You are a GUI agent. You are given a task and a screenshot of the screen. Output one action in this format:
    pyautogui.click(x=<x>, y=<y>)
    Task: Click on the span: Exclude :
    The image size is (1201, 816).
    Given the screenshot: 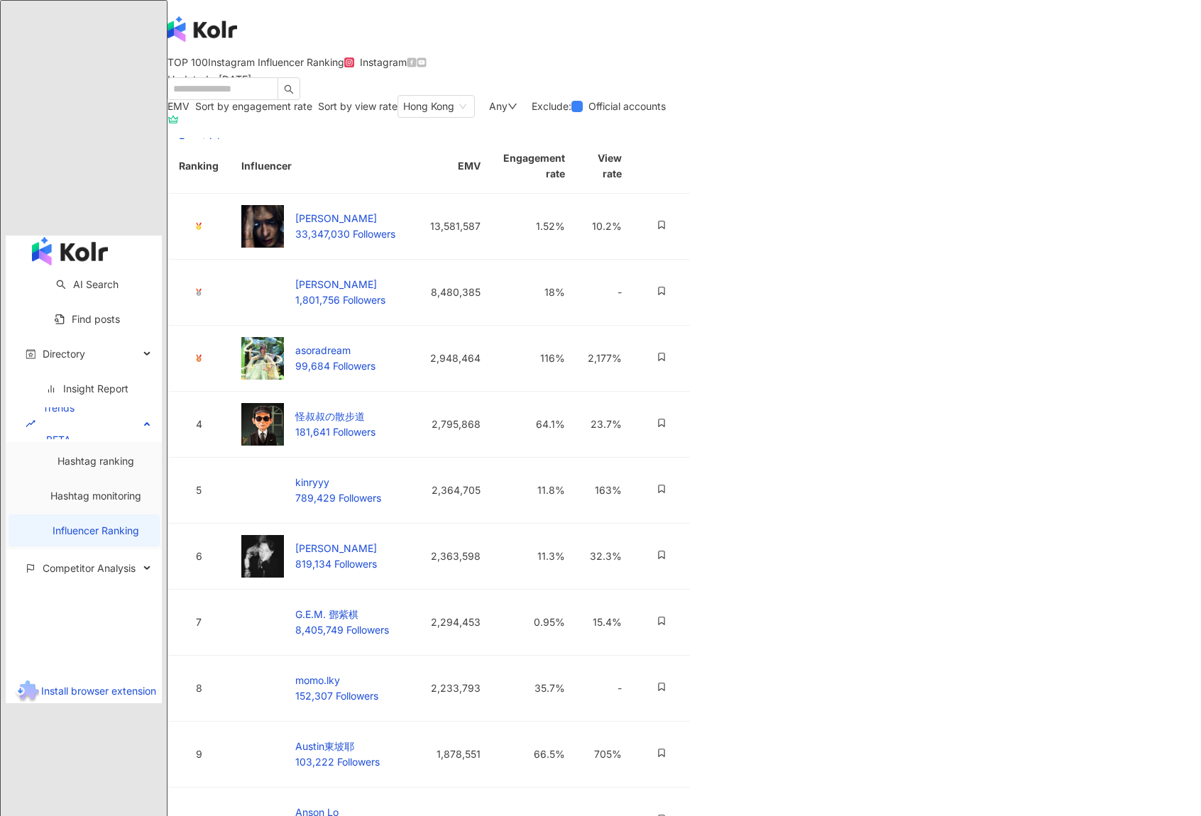 What is the action you would take?
    pyautogui.click(x=552, y=106)
    